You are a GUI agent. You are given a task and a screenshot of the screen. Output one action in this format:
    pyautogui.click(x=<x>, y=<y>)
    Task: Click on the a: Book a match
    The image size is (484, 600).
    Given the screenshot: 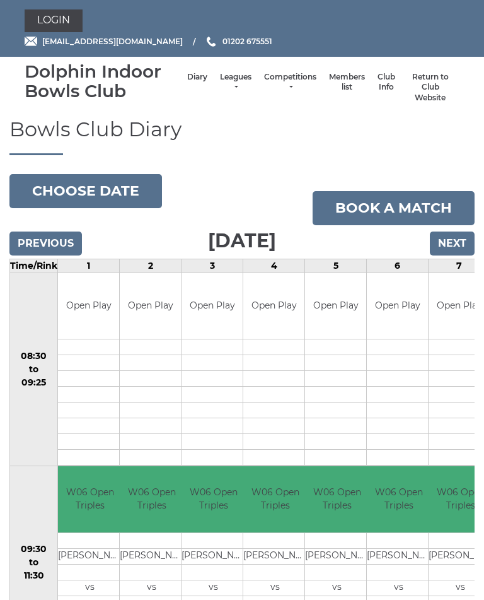 What is the action you would take?
    pyautogui.click(x=393, y=208)
    